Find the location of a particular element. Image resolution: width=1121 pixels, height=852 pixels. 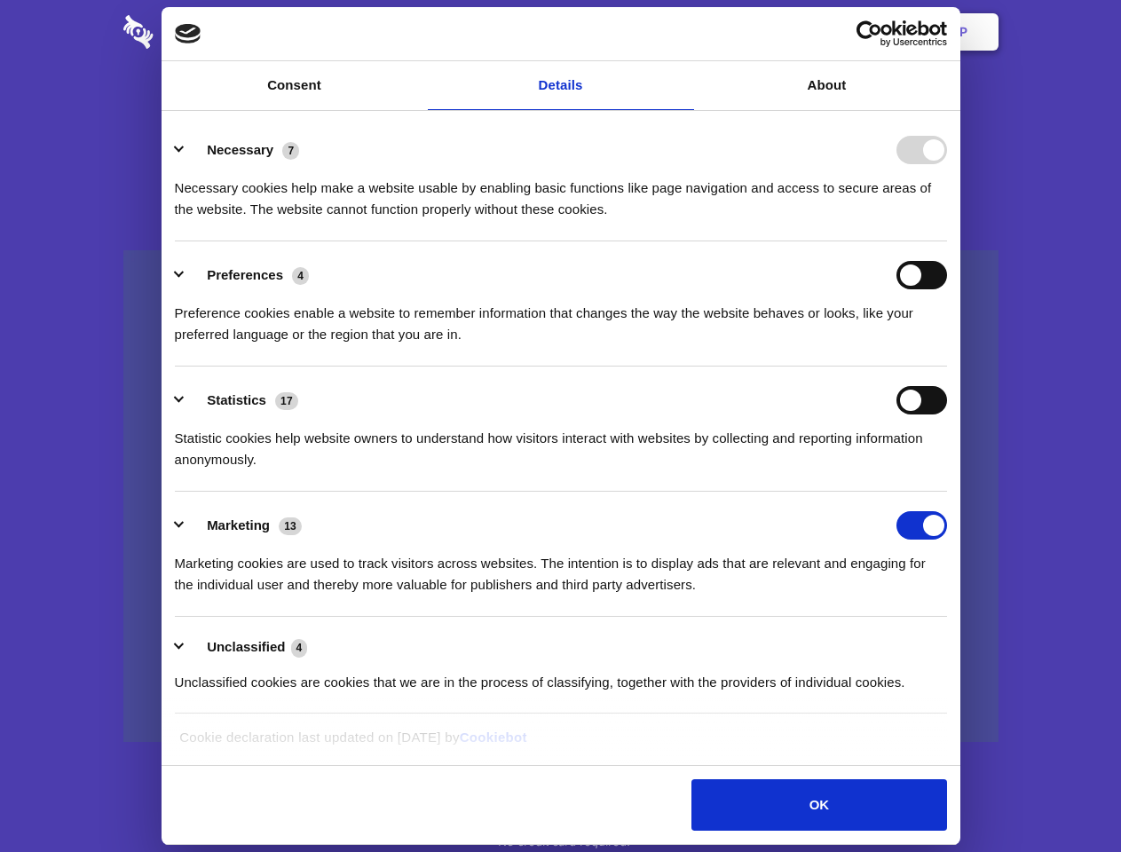

button: Unclassified (4) is located at coordinates (247, 647).